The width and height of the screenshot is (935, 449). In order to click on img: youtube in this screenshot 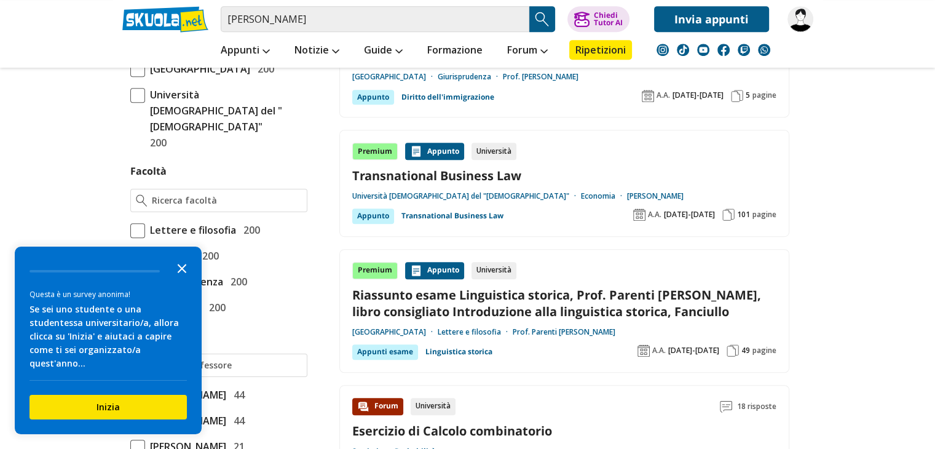, I will do `click(703, 50)`.